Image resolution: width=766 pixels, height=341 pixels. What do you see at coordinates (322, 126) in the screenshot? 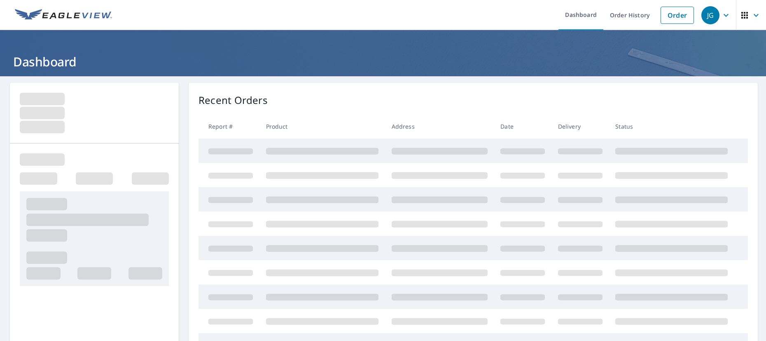
I see `th: Product` at bounding box center [322, 126].